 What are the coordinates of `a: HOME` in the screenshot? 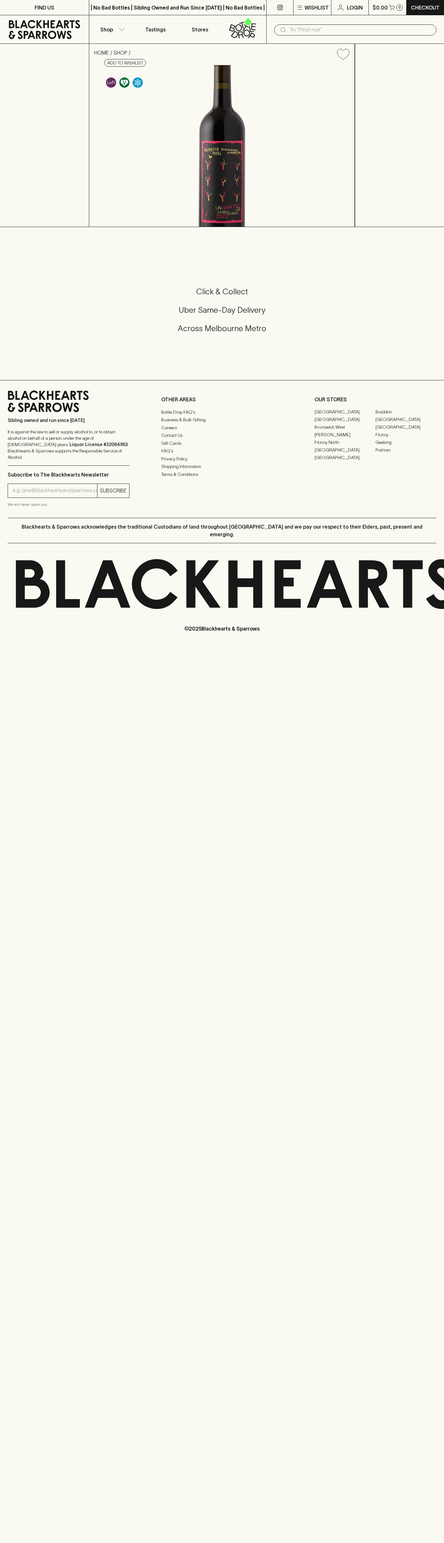 It's located at (102, 53).